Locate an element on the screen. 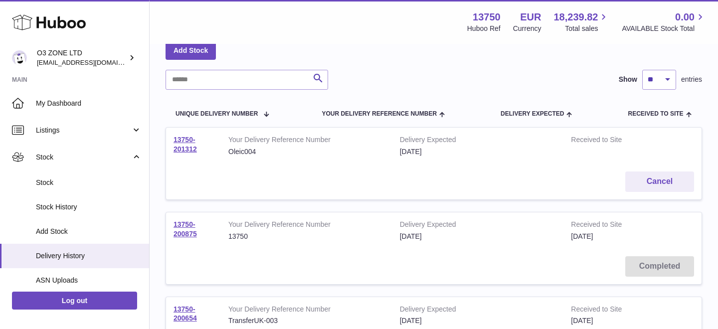 The image size is (718, 329). div: Oleic004 is located at coordinates (307, 152).